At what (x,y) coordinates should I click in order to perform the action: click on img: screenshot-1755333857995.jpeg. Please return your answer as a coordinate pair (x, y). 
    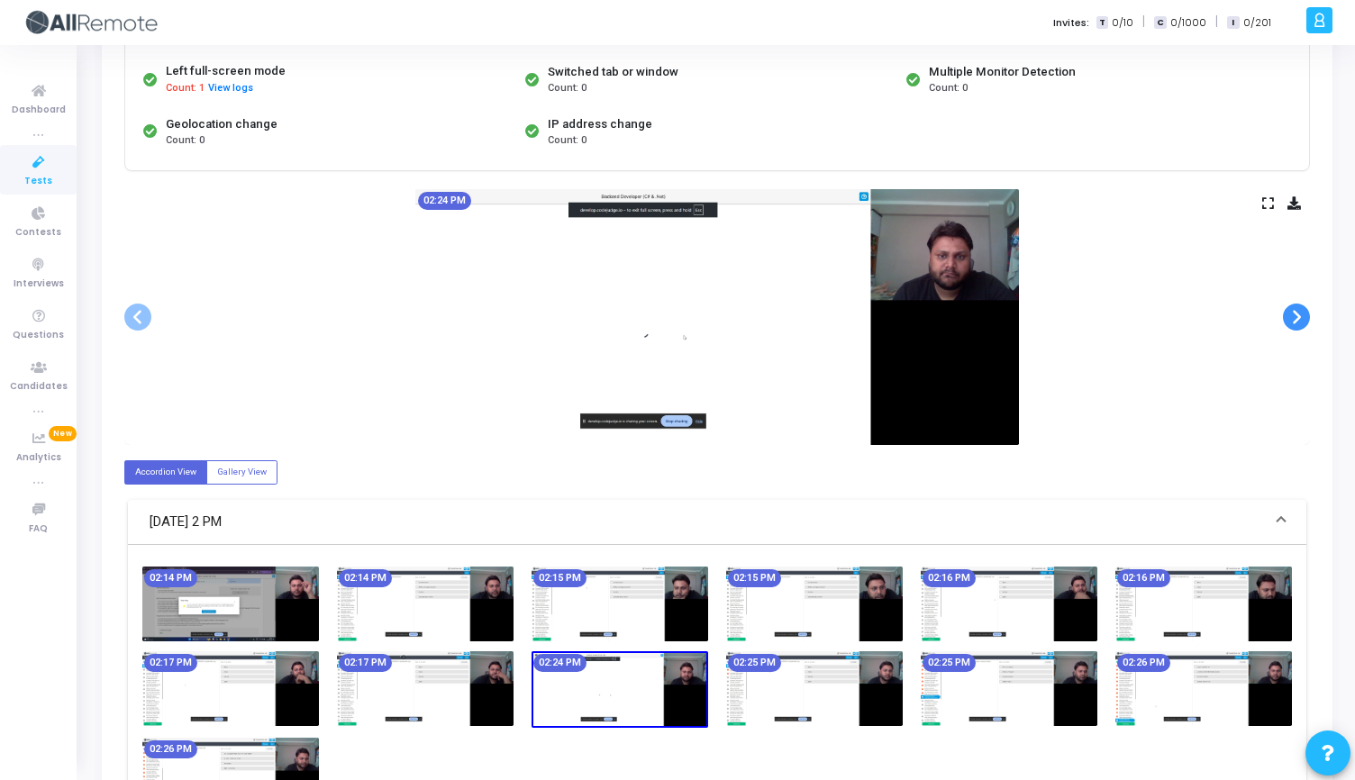
    Looking at the image, I should click on (231, 604).